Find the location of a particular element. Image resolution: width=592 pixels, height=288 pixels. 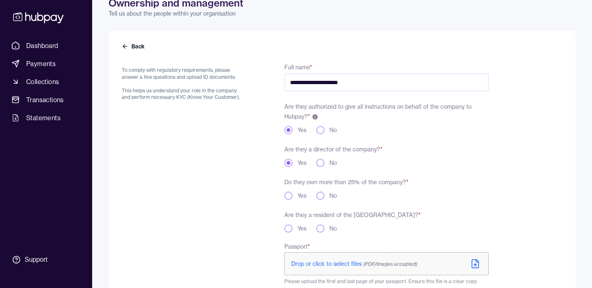

a: Statements is located at coordinates (46, 118).